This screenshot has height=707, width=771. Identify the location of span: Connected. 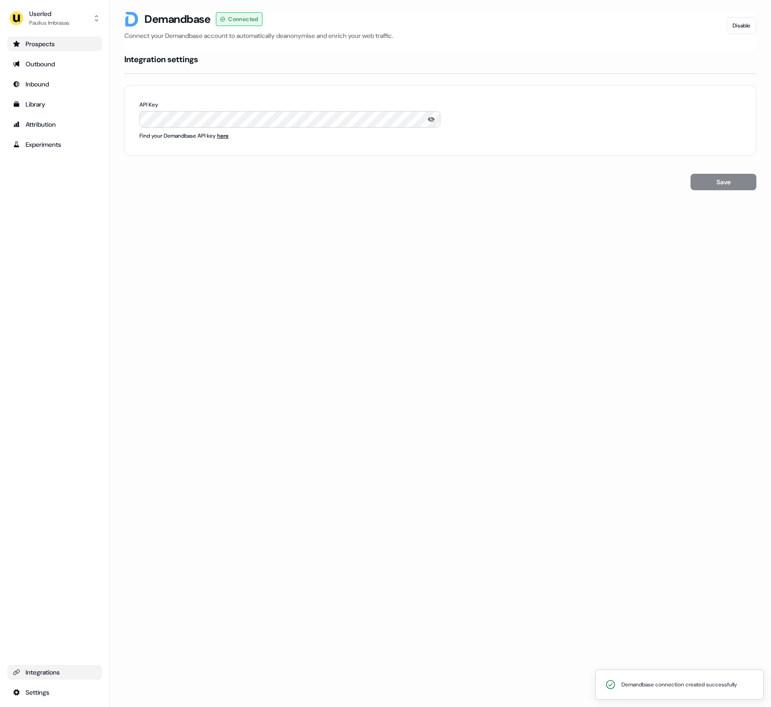
(243, 19).